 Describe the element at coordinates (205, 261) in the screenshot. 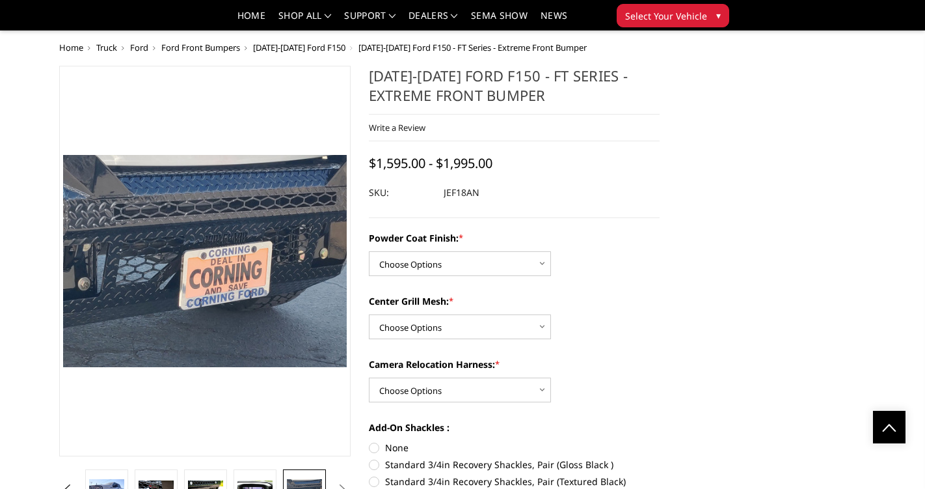

I see `a: 2018-2020 Ford F150 - FT Series - Extreme Front Bumper` at that location.